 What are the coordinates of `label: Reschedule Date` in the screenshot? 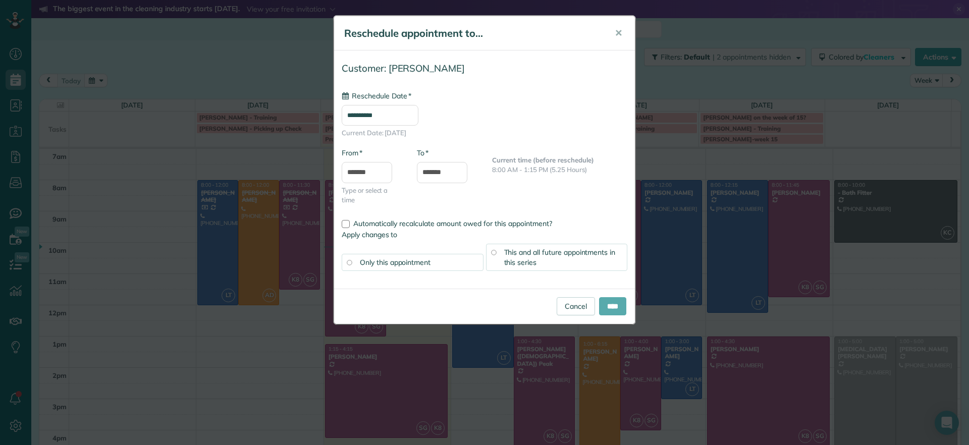 It's located at (377, 96).